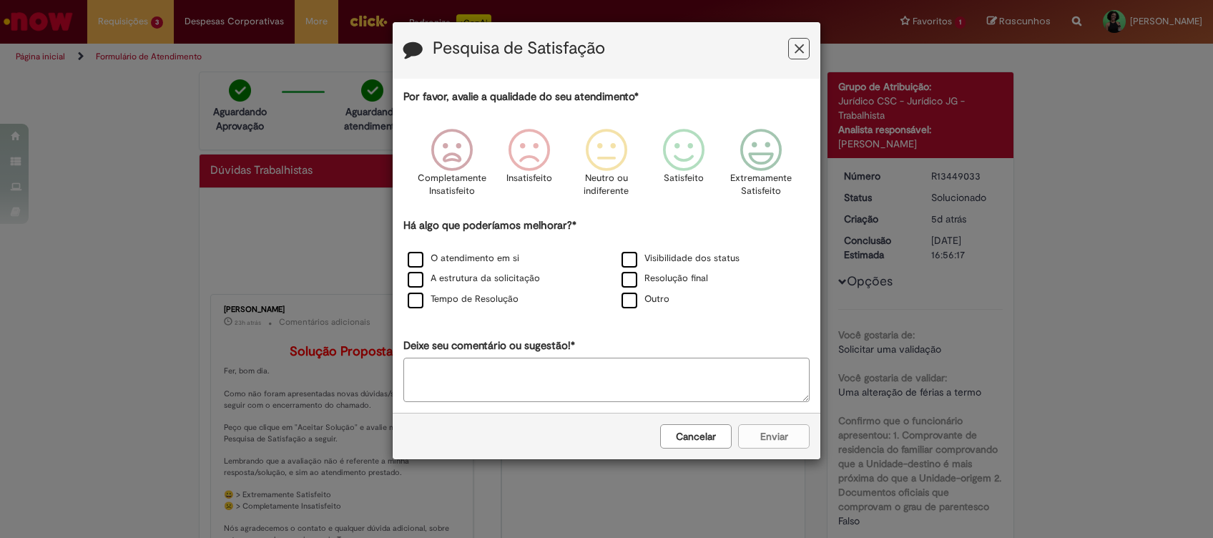 The width and height of the screenshot is (1213, 538). I want to click on div: Neutro ou indiferente, so click(606, 167).